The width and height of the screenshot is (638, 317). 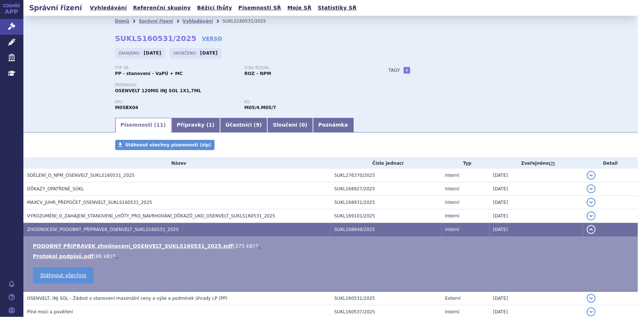 What do you see at coordinates (56, 8) in the screenshot?
I see `h2: Správní řízení` at bounding box center [56, 8].